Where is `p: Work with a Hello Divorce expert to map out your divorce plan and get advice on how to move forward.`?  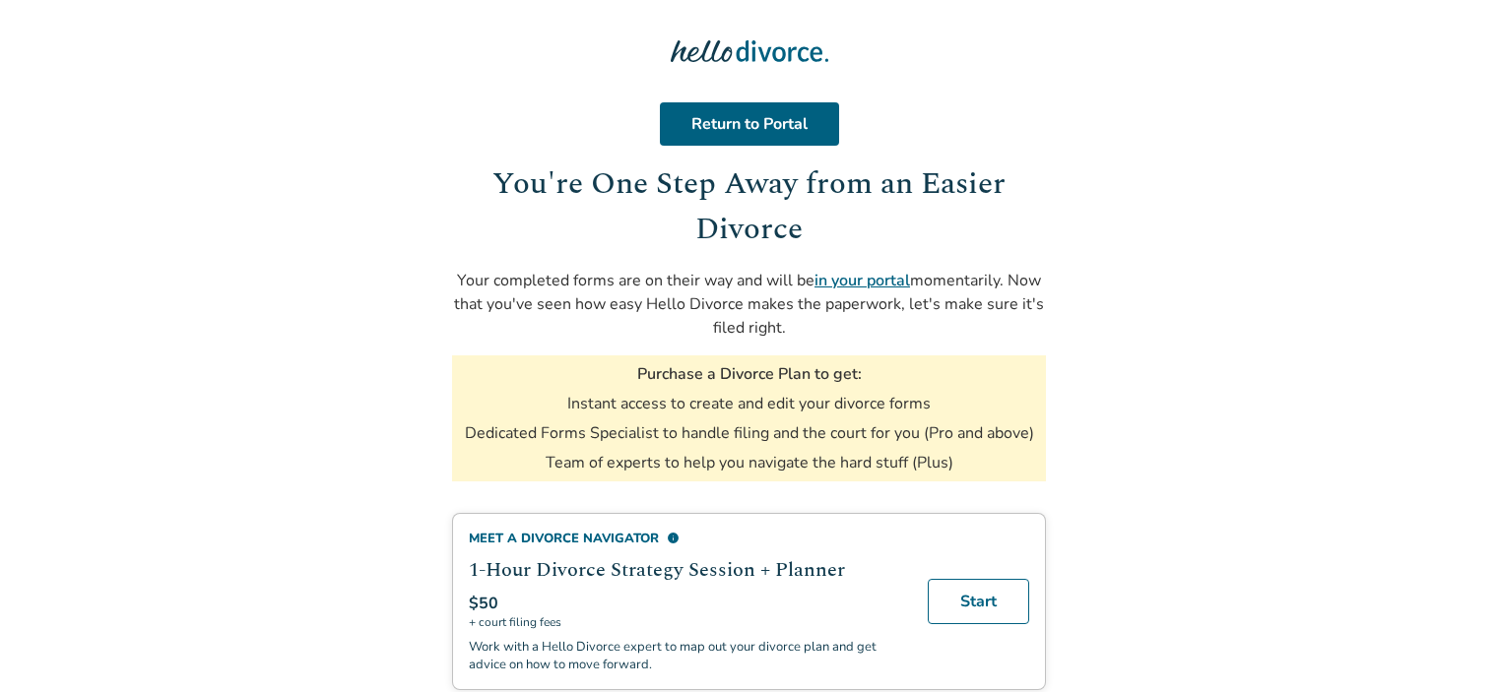 p: Work with a Hello Divorce expert to map out your divorce plan and get advice on how to move forward. is located at coordinates (686, 656).